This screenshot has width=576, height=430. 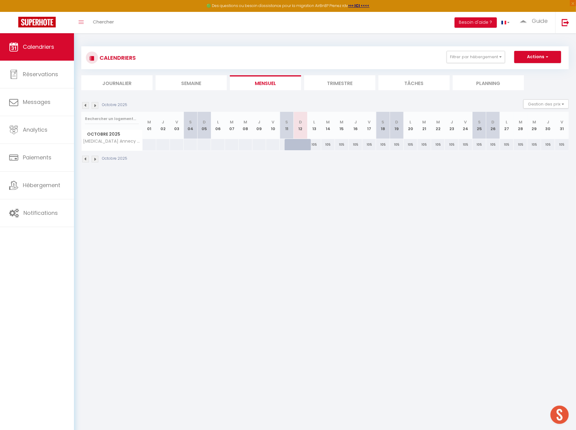 I want to click on li: Tâches, so click(x=414, y=83).